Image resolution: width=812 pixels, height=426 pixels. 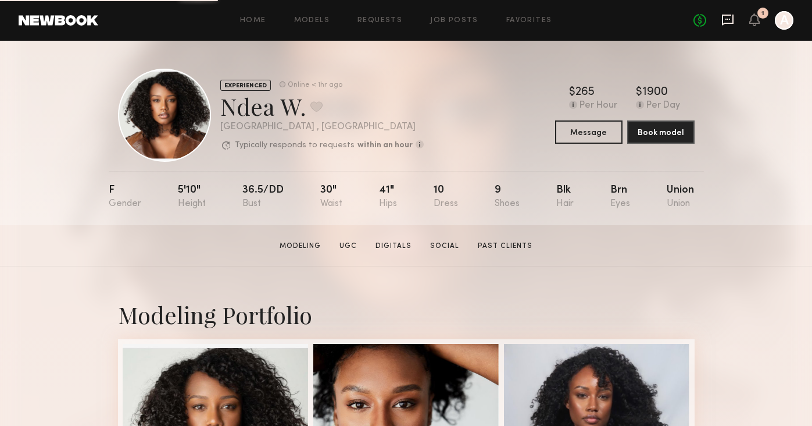 I want to click on div: Brn, so click(x=621, y=197).